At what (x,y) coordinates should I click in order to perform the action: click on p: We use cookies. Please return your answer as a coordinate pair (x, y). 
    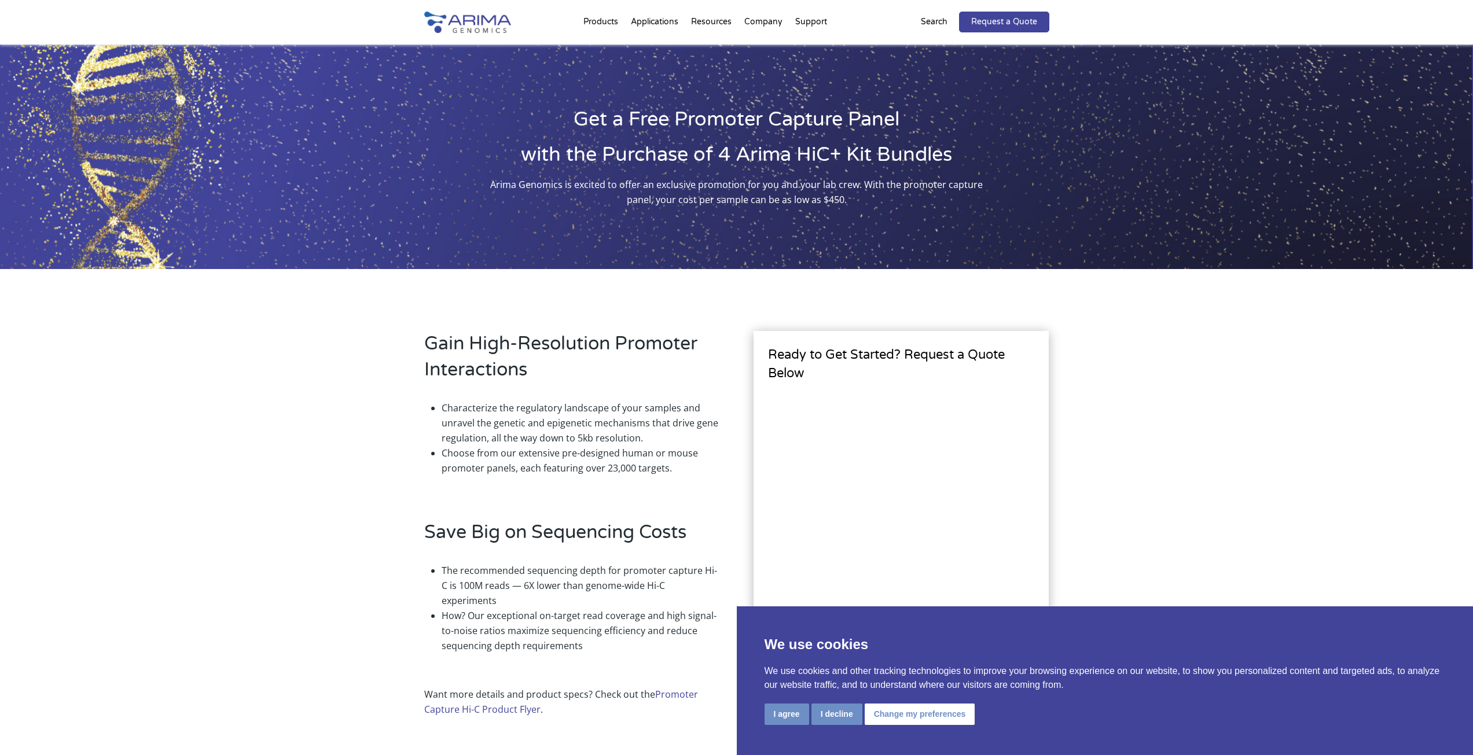
    Looking at the image, I should click on (1105, 645).